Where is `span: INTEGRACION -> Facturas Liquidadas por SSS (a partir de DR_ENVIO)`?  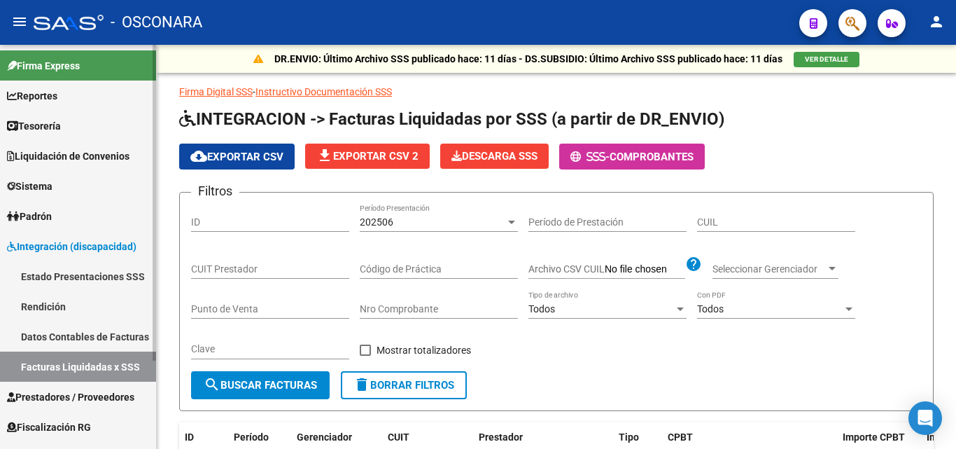 span: INTEGRACION -> Facturas Liquidadas por SSS (a partir de DR_ENVIO) is located at coordinates (451, 119).